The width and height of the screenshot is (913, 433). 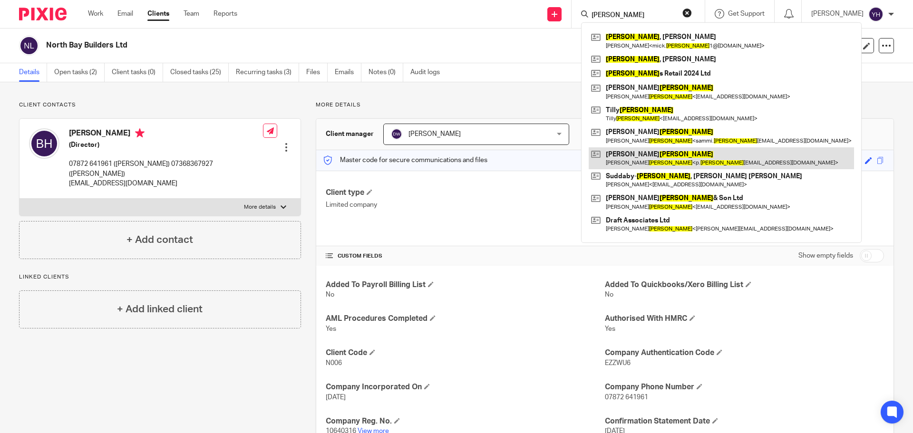 What do you see at coordinates (160, 240) in the screenshot?
I see `h4: + Add contact` at bounding box center [160, 240].